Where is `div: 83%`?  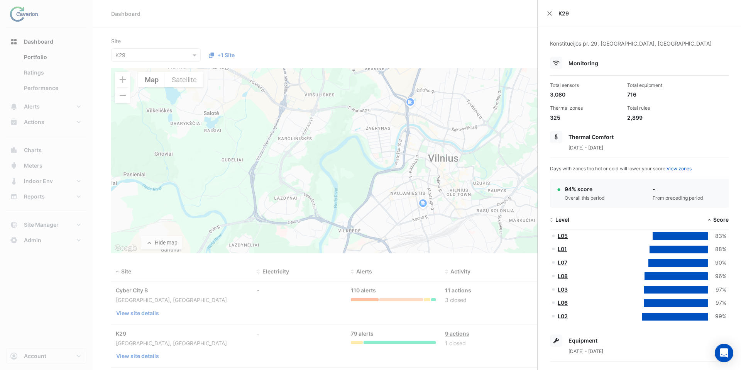 div: 83% is located at coordinates (717, 236).